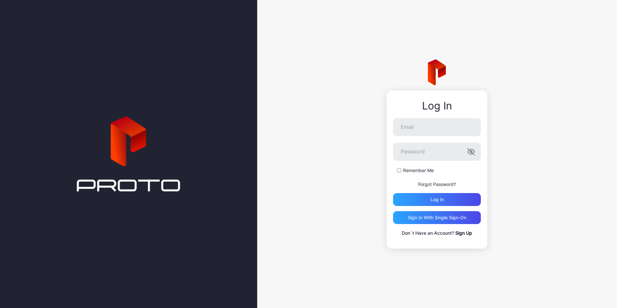 Image resolution: width=617 pixels, height=308 pixels. I want to click on label: Remember Me, so click(418, 170).